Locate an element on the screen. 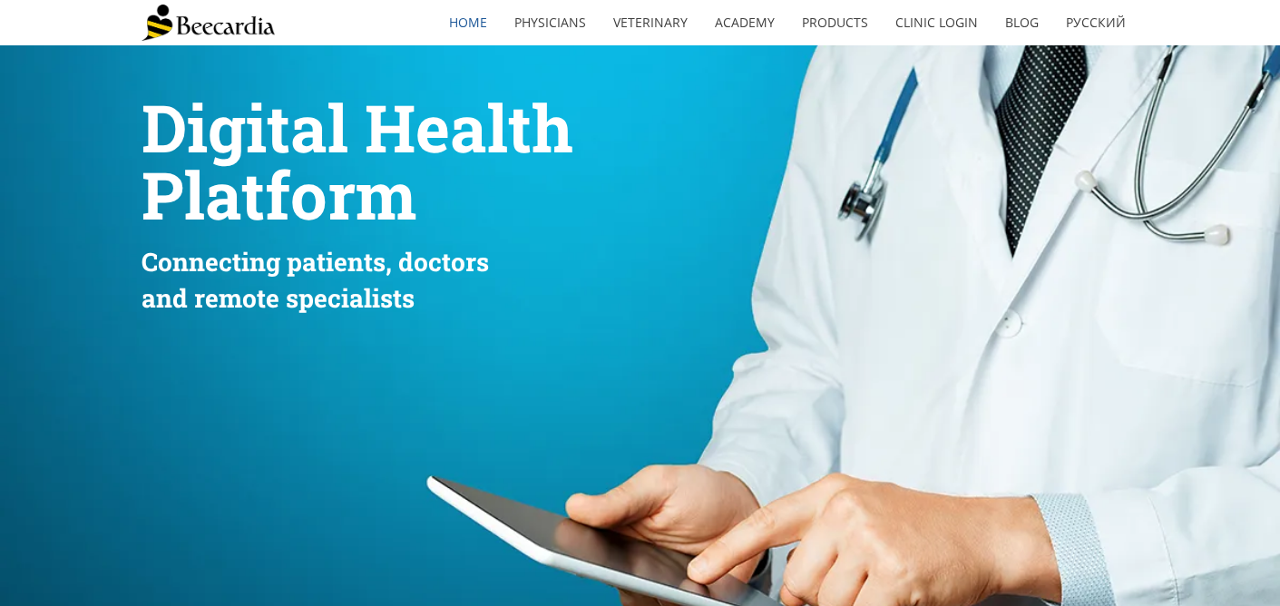 Image resolution: width=1280 pixels, height=606 pixels. a: Physicians is located at coordinates (550, 23).